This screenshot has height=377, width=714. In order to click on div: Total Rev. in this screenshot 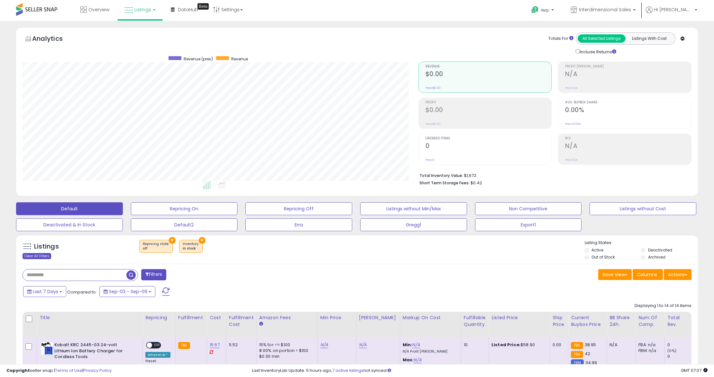, I will do `click(679, 322)`.